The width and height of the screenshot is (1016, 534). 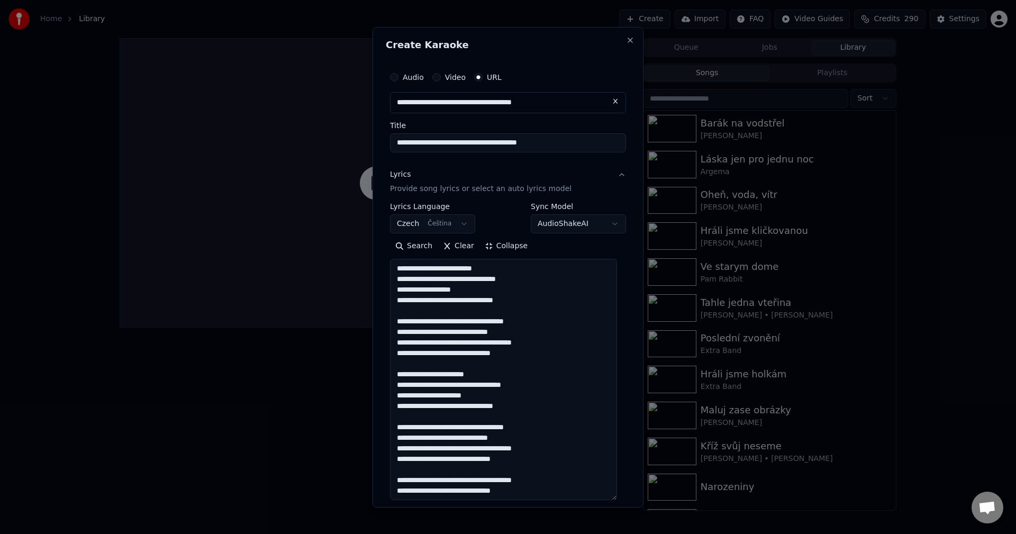 I want to click on label: URL, so click(x=494, y=77).